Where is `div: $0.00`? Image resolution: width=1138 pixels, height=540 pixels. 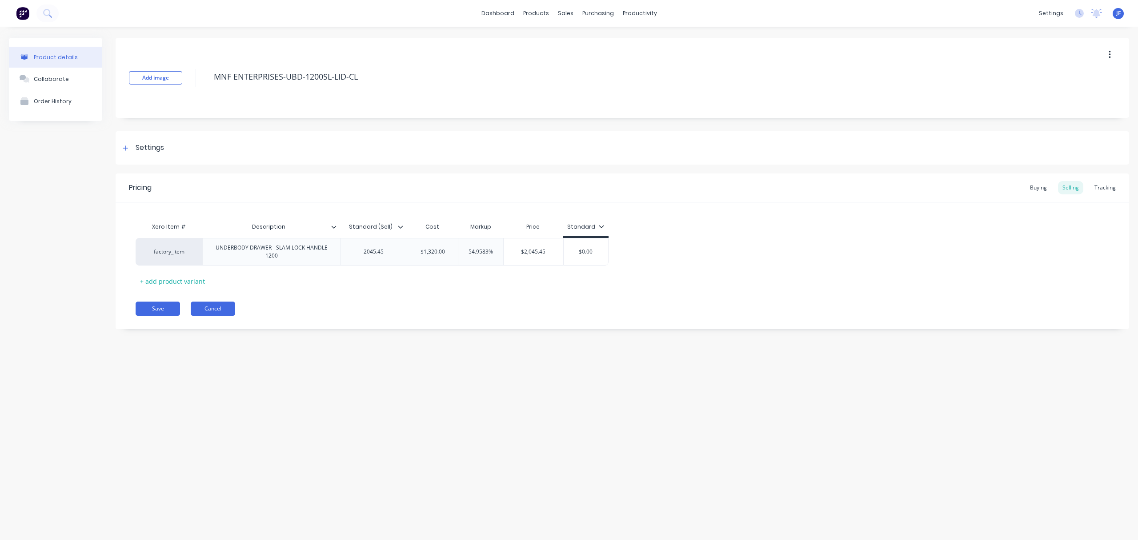
div: $0.00 is located at coordinates (586, 252).